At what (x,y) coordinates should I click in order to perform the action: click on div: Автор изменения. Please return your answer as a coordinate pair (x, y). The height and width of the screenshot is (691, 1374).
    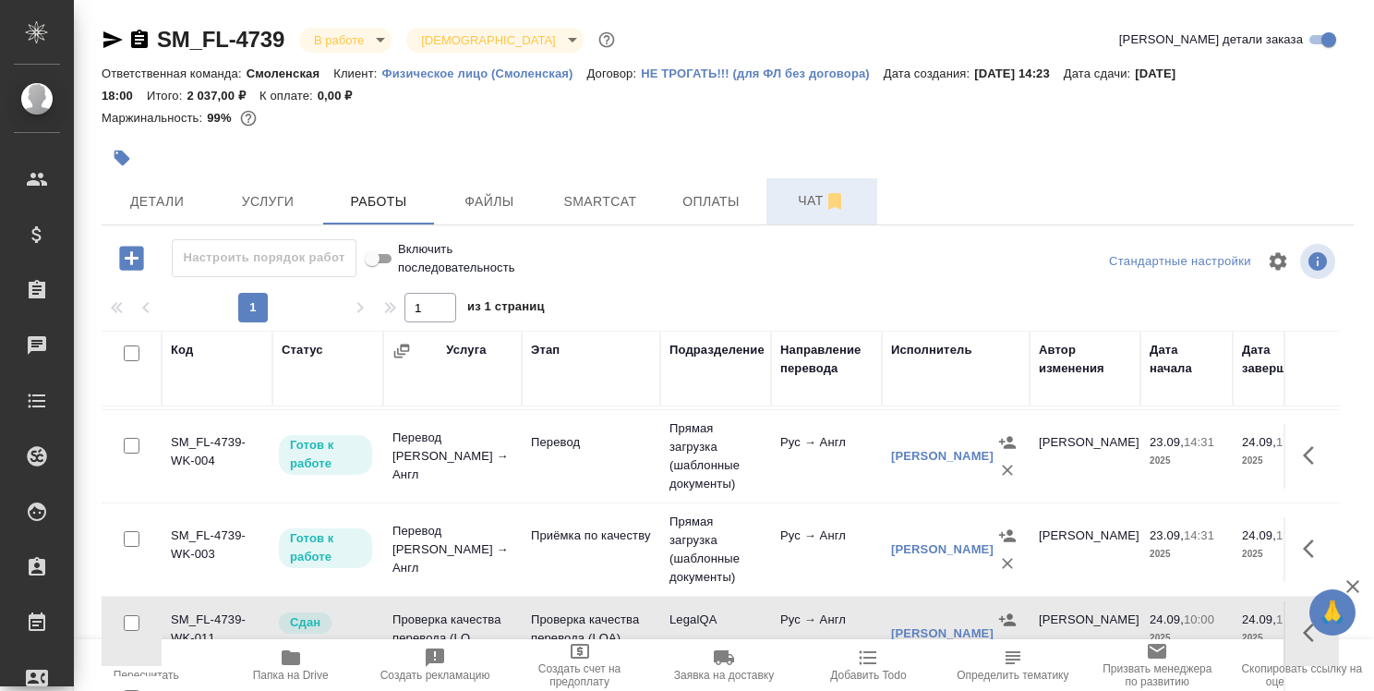
    Looking at the image, I should click on (1085, 359).